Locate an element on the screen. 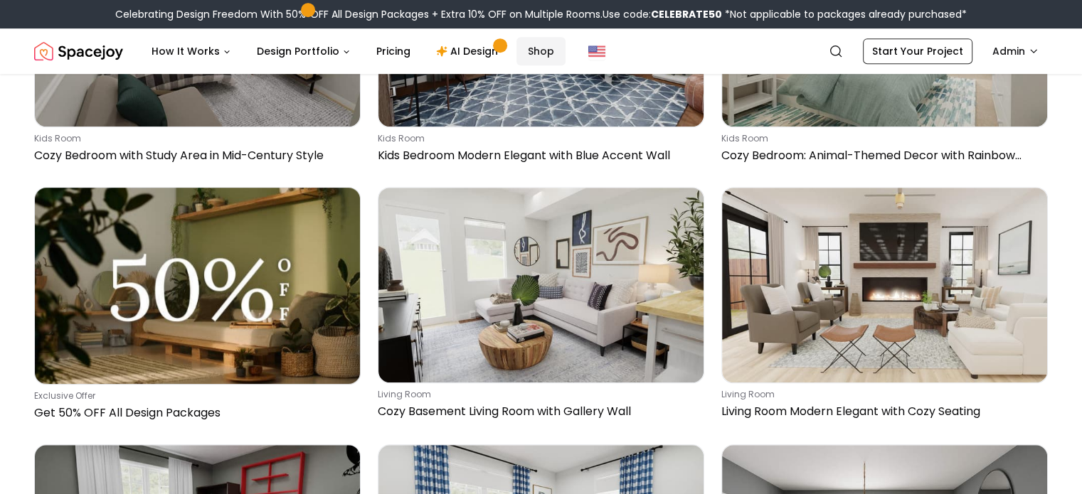 The width and height of the screenshot is (1082, 494). a: Cozy Basement Living Room with Gallery Wallliving roomCozy Basement Living Room with Gallery Wall is located at coordinates (541, 307).